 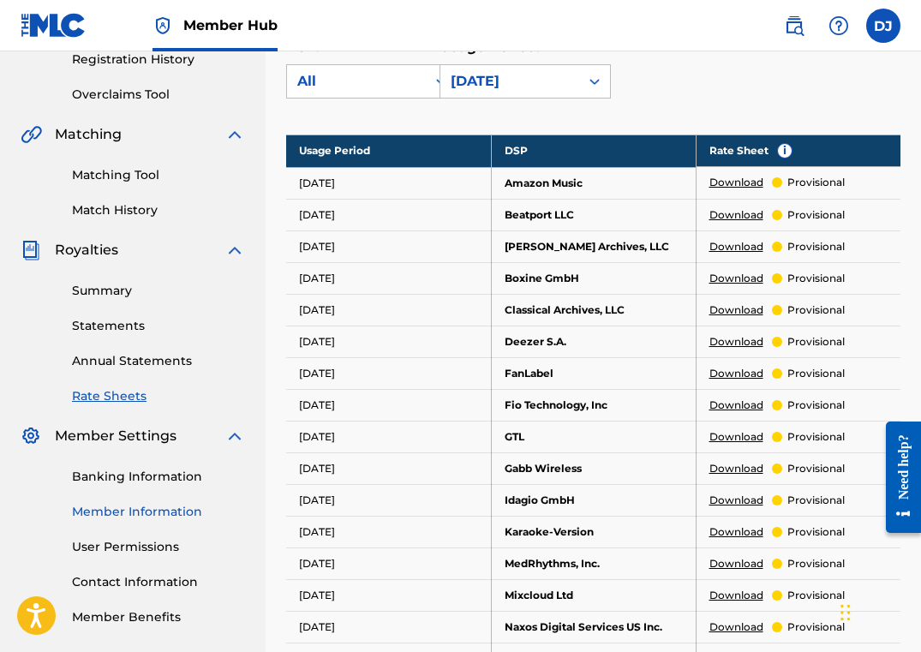 What do you see at coordinates (593, 595) in the screenshot?
I see `td: Mixcloud Ltd` at bounding box center [593, 595].